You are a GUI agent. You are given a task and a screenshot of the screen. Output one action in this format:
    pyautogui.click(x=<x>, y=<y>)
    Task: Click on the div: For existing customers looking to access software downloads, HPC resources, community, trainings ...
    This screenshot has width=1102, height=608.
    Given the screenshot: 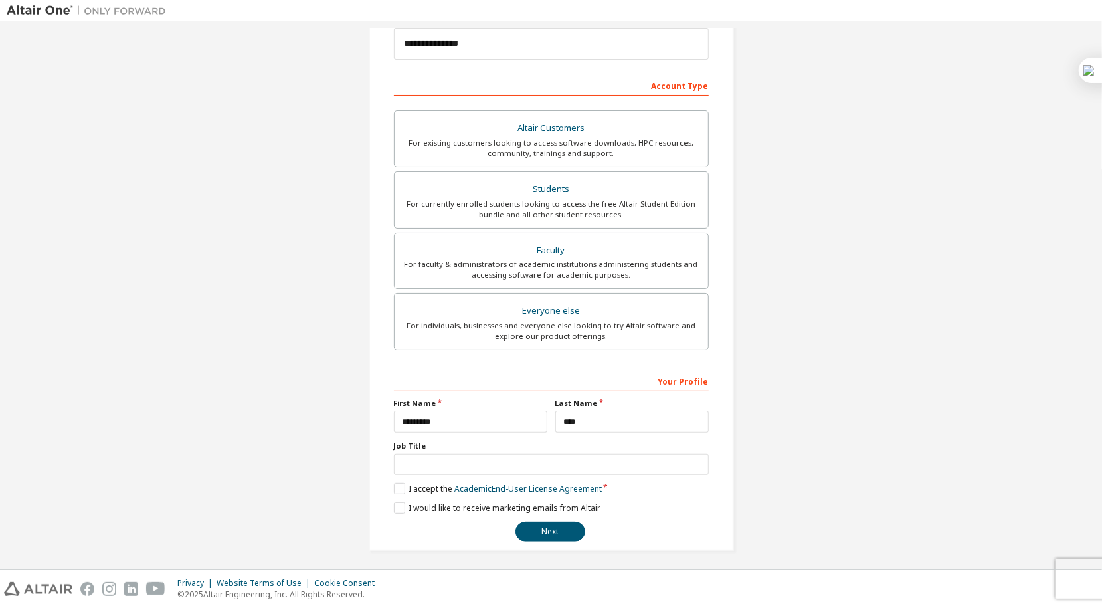 What is the action you would take?
    pyautogui.click(x=551, y=148)
    